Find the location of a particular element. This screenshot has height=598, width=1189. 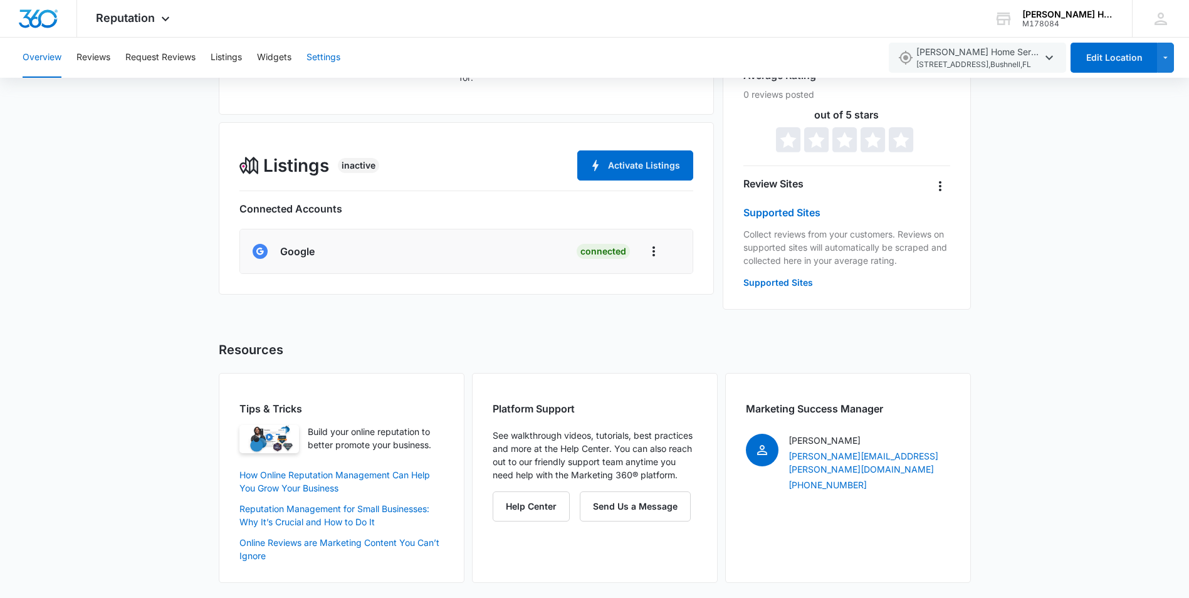

p: Collect reviews from your customers. Reviews on supported sites will automatically be scraped and... is located at coordinates (846, 247).